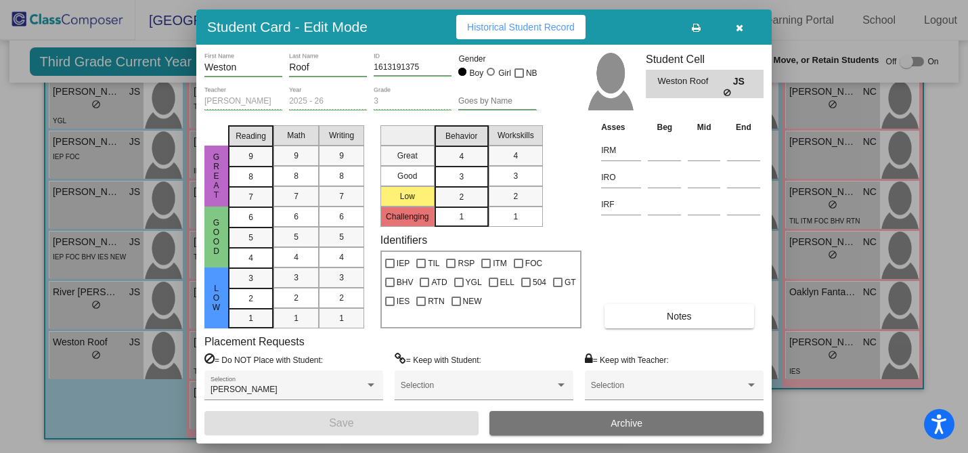 The height and width of the screenshot is (453, 968). I want to click on span: Historical Student Record, so click(521, 27).